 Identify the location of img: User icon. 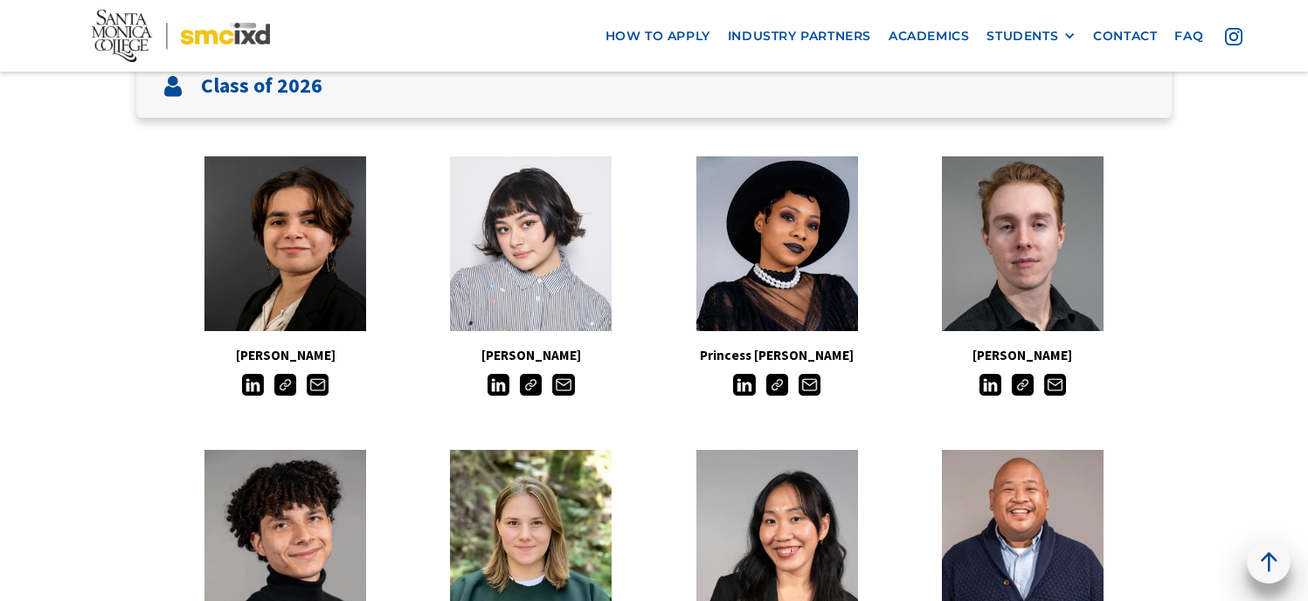
(173, 86).